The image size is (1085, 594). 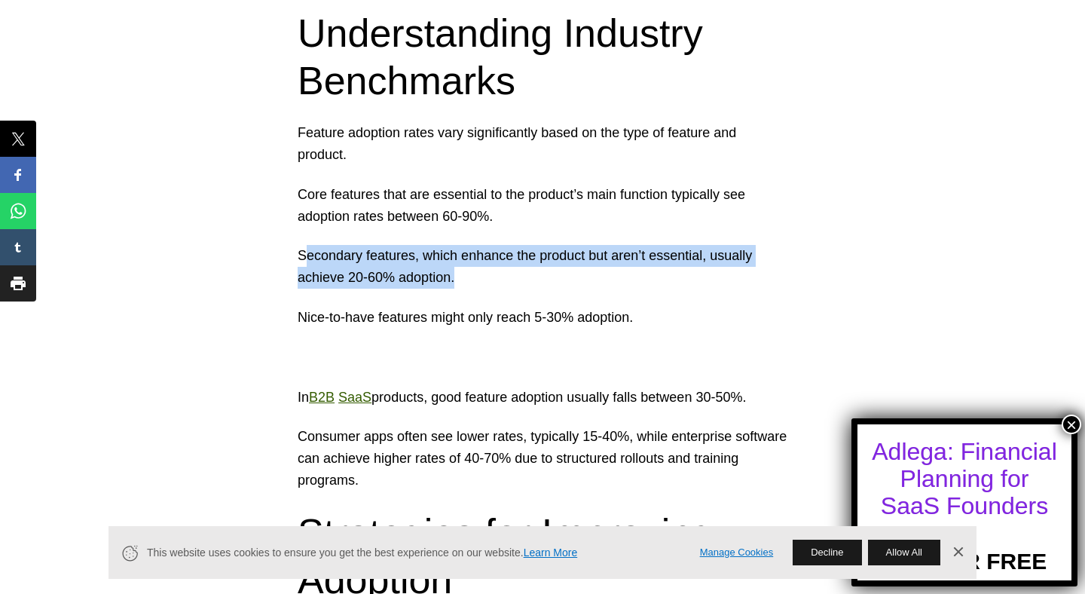 What do you see at coordinates (322, 397) in the screenshot?
I see `a: B2B` at bounding box center [322, 397].